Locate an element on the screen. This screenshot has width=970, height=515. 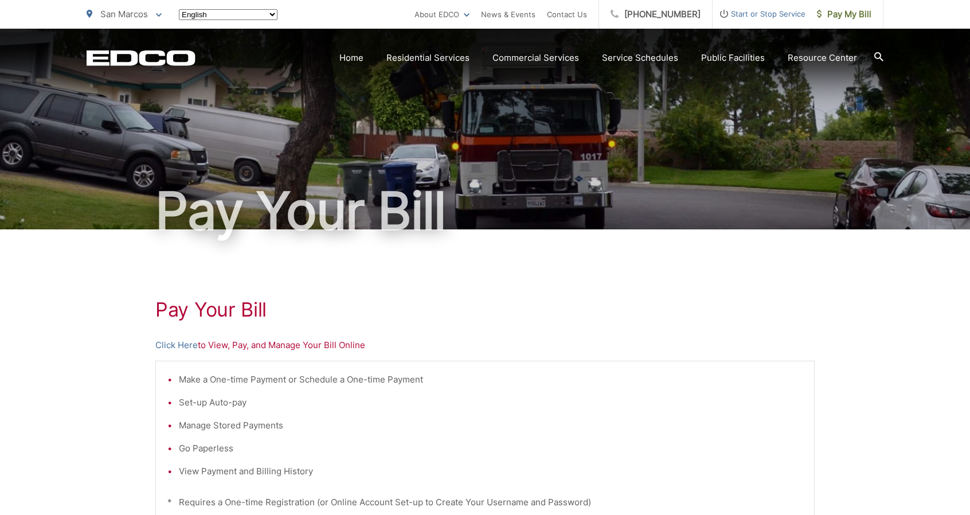
li: Set-up Auto-pay is located at coordinates (491, 403).